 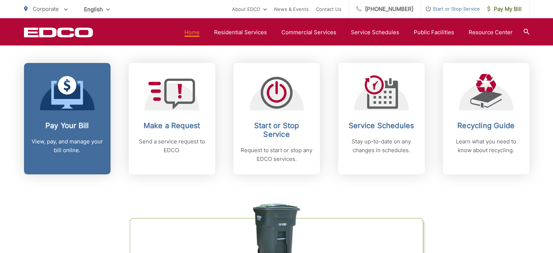 What do you see at coordinates (381, 118) in the screenshot?
I see `a: Service Schedules Stay up-to-date on any changes in schedules.` at bounding box center [381, 118].